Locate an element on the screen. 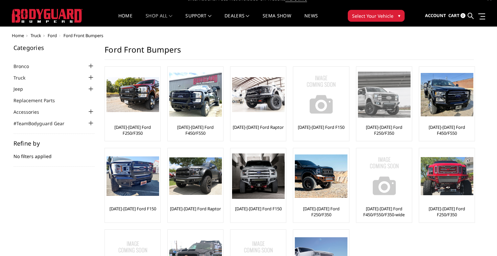  a: News is located at coordinates (311, 20).